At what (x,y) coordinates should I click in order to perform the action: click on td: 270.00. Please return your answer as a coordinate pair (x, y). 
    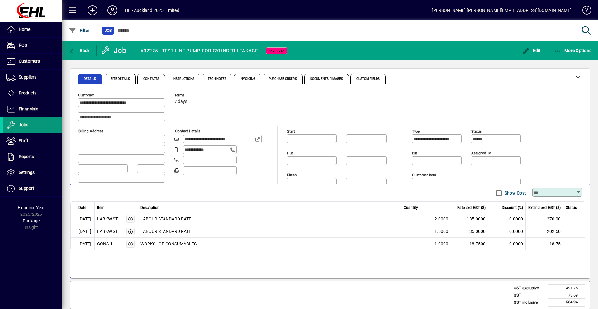
    Looking at the image, I should click on (544, 219).